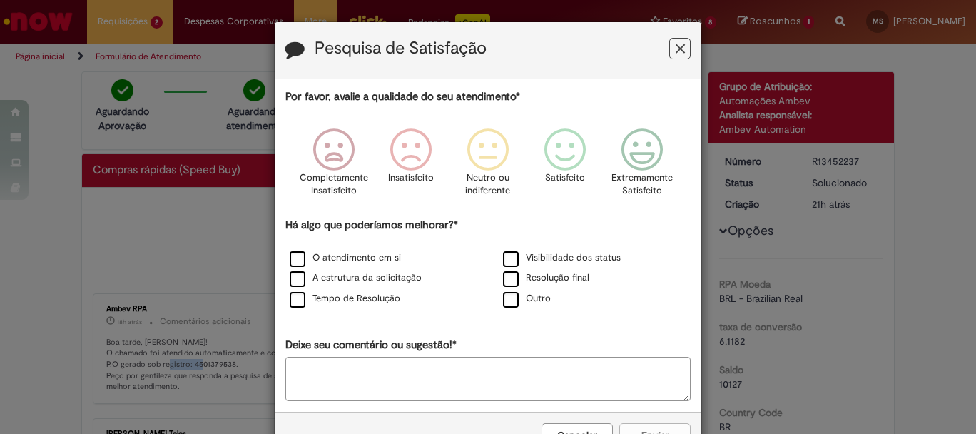  What do you see at coordinates (371, 344) in the screenshot?
I see `label: Deixe seu comentário ou sugestão!*` at bounding box center [371, 344].